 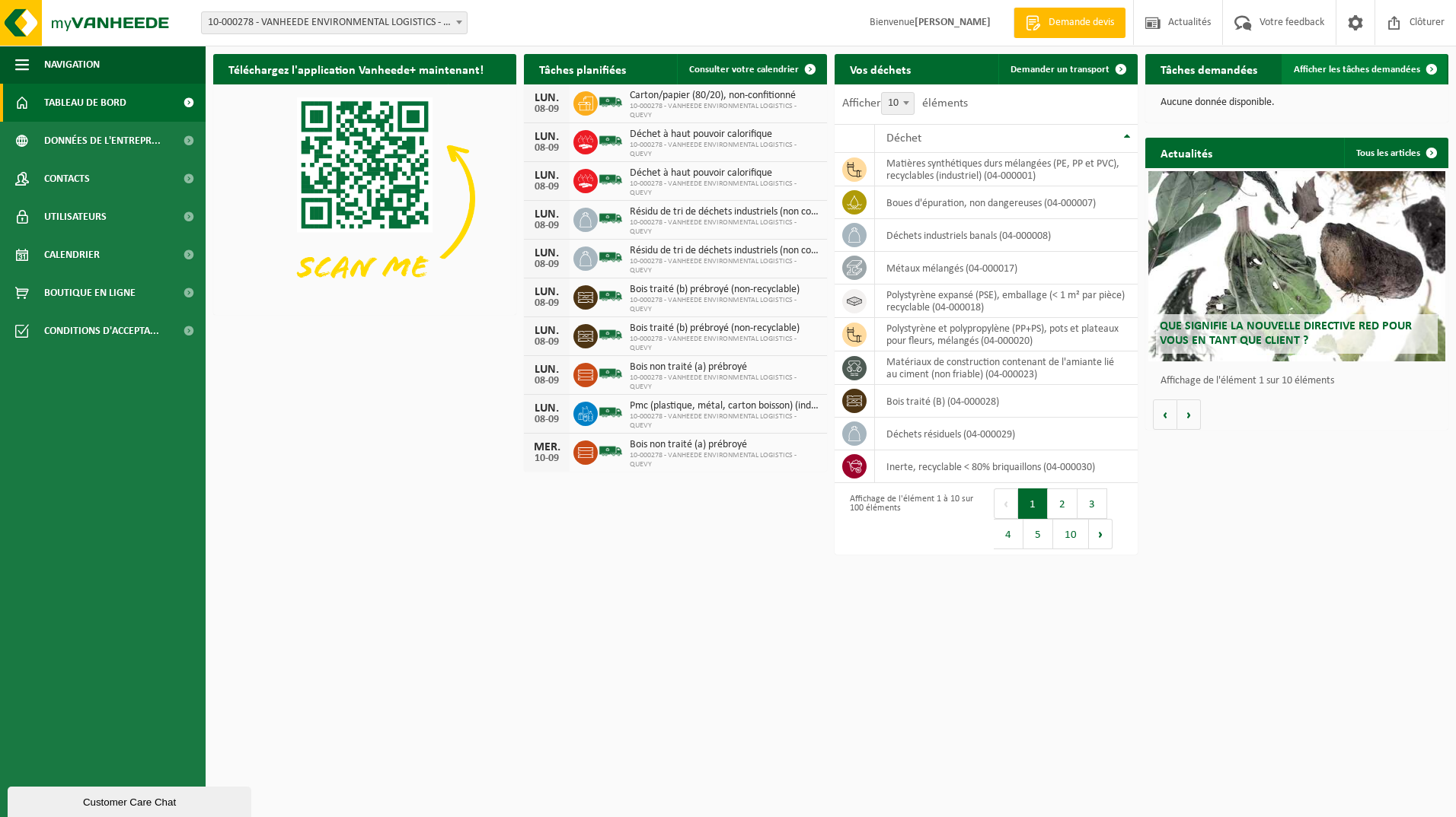 What do you see at coordinates (724, 96) in the screenshot?
I see `span: Carton/papier (80/20), non-confitionné` at bounding box center [724, 96].